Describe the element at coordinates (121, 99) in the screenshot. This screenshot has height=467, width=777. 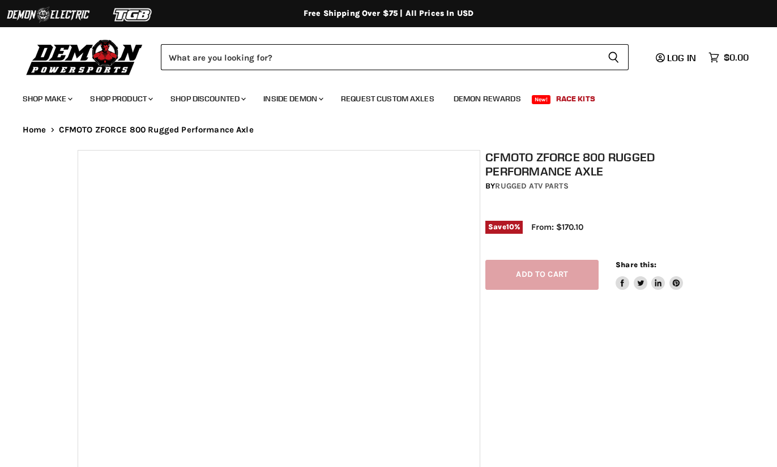
I see `a: Shop Product` at that location.